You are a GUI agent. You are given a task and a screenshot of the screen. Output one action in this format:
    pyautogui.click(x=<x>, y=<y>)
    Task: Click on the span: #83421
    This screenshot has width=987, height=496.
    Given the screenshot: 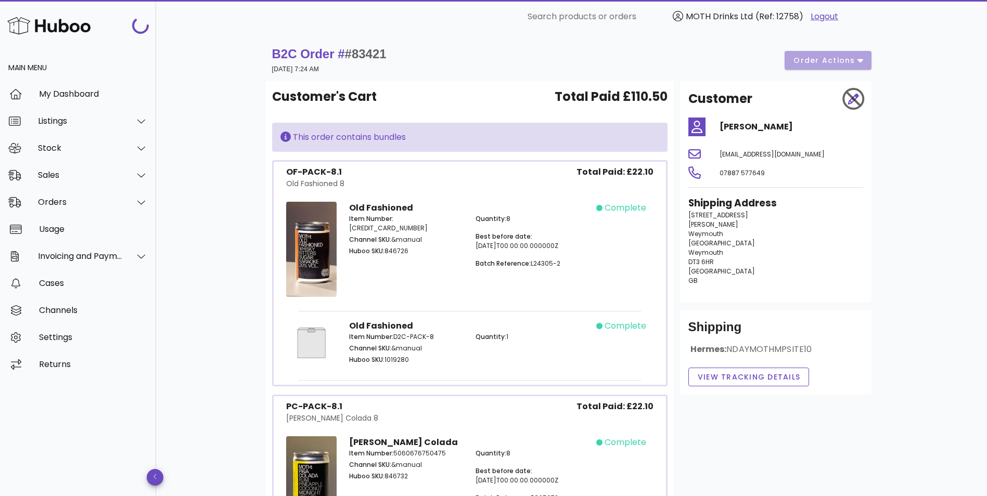 What is the action you would take?
    pyautogui.click(x=366, y=54)
    